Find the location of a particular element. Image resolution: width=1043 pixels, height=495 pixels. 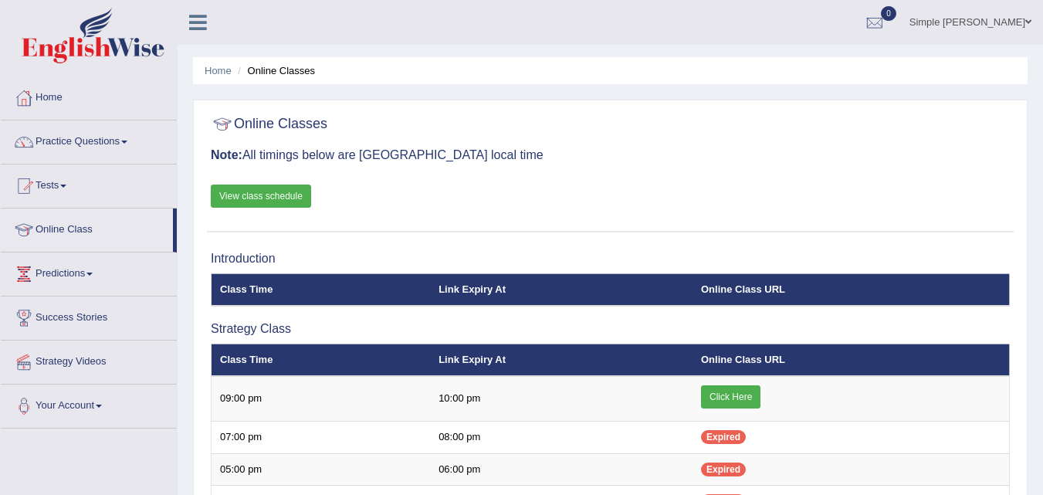

a: View class schedule is located at coordinates (261, 196).